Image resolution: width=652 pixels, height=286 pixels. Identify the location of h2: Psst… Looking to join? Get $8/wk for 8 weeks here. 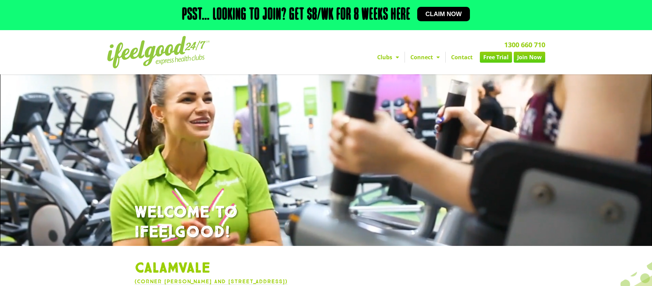
(296, 15).